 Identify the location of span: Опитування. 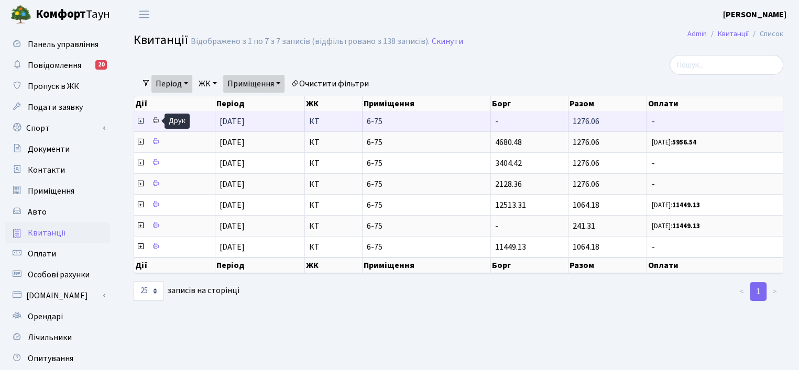
(50, 359).